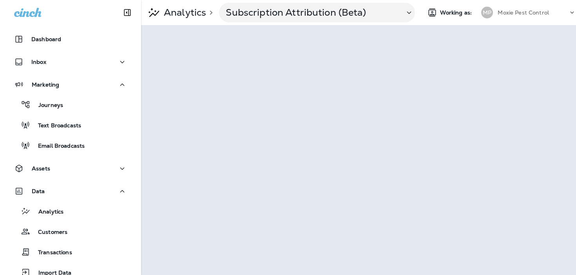  Describe the element at coordinates (46, 39) in the screenshot. I see `p: Dashboard` at that location.